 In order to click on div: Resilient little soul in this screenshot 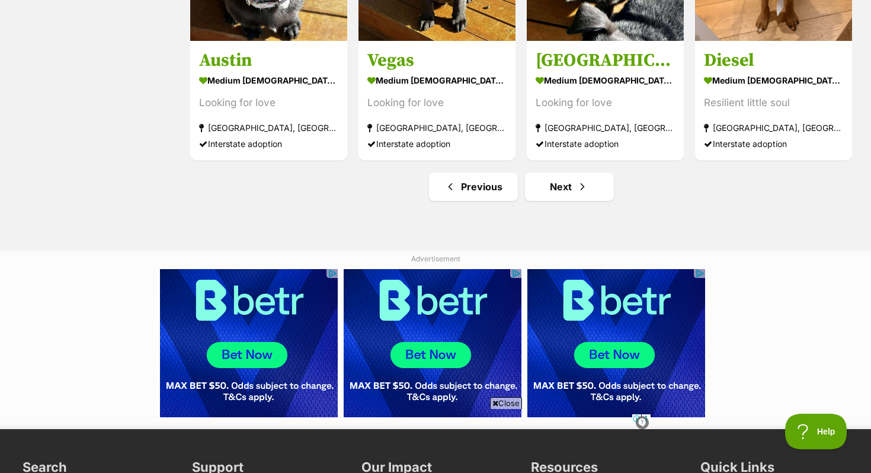, I will do `click(773, 102)`.